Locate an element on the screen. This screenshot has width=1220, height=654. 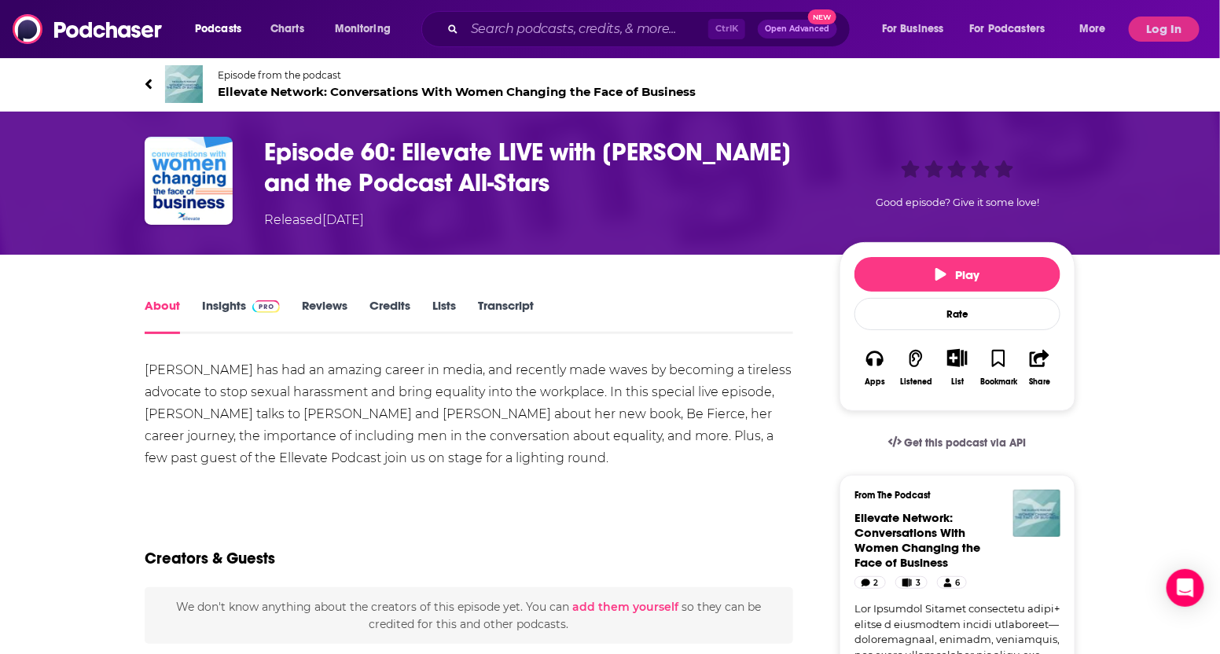
span: 6 is located at coordinates (958, 583).